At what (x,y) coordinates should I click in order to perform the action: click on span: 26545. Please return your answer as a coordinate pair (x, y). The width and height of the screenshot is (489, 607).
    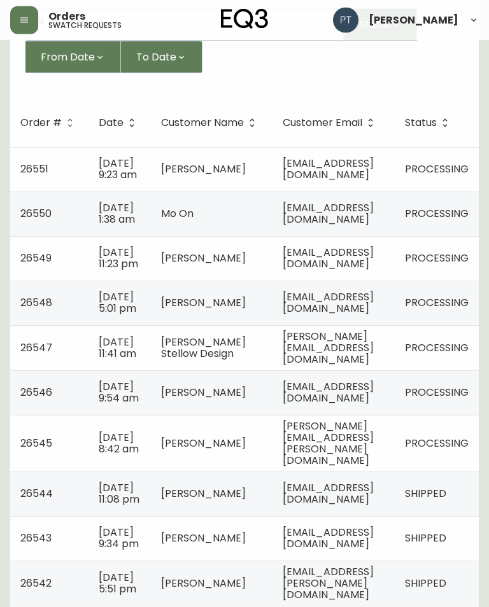
    Looking at the image, I should click on (36, 444).